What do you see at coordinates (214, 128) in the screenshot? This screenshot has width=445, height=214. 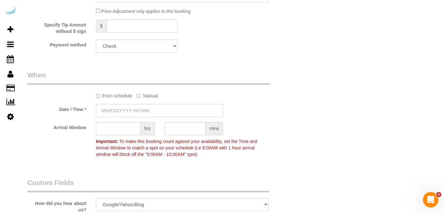 I see `span: mins` at bounding box center [214, 128].